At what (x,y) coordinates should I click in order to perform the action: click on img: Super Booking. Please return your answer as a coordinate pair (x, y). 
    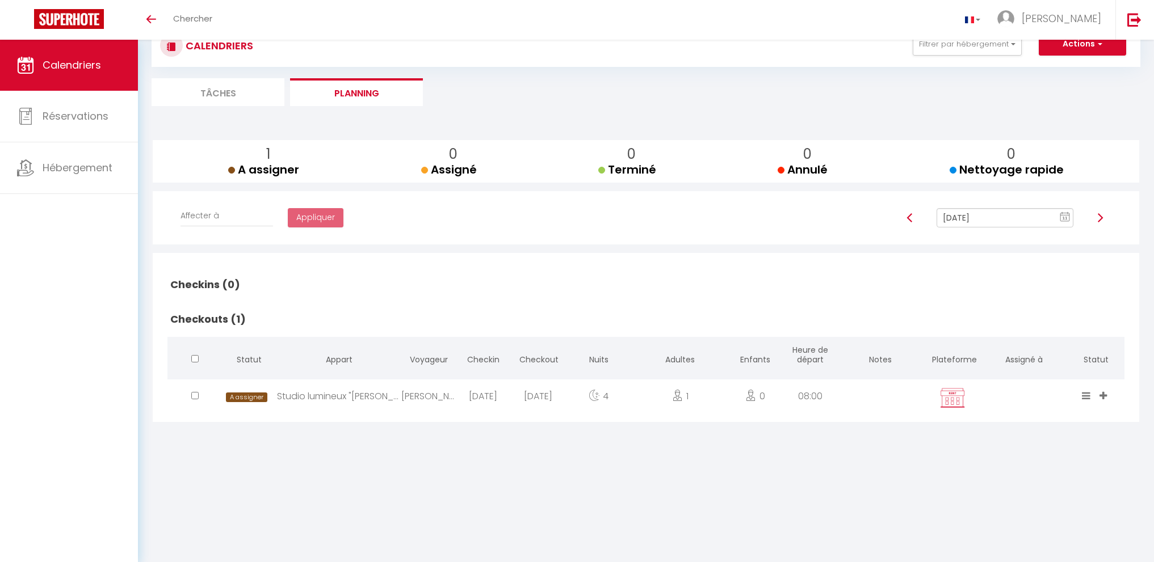
    Looking at the image, I should click on (69, 19).